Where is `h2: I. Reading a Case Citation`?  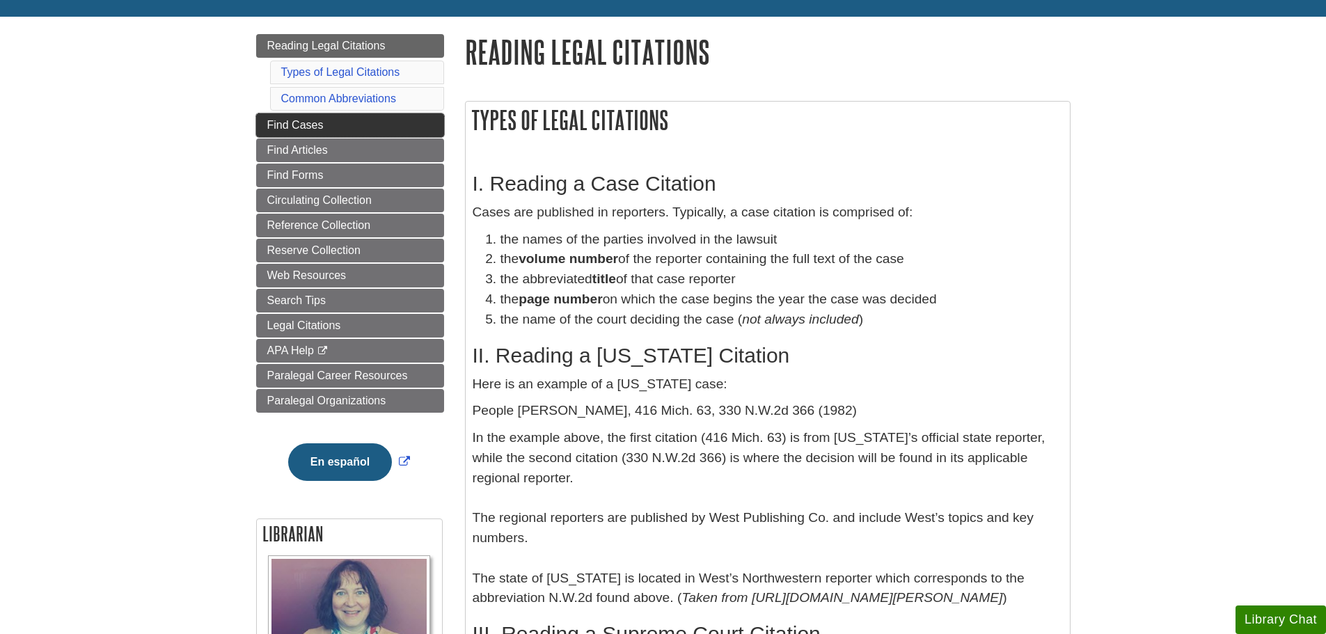
h2: I. Reading a Case Citation is located at coordinates (768, 184).